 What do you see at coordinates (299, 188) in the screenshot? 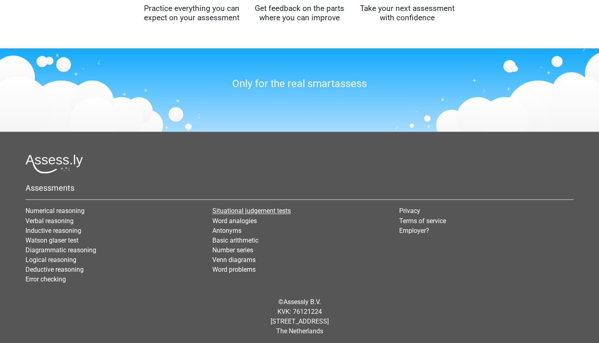
I see `h5: Assessments` at bounding box center [299, 188].